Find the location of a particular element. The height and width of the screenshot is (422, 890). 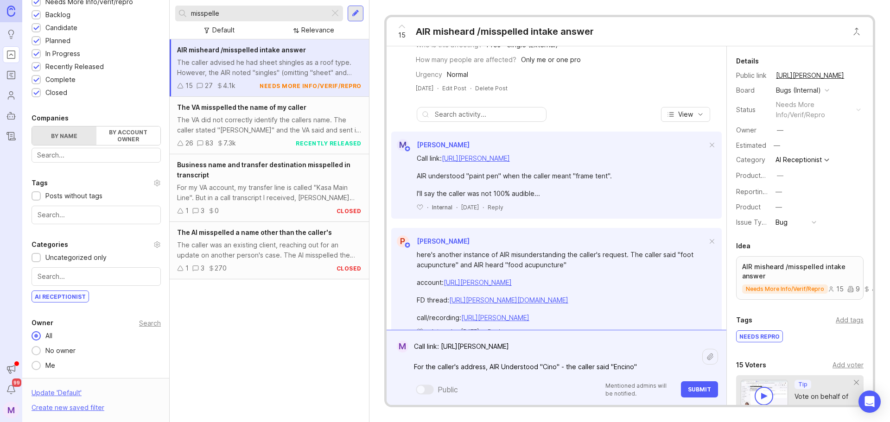

div: Status is located at coordinates (752, 110).